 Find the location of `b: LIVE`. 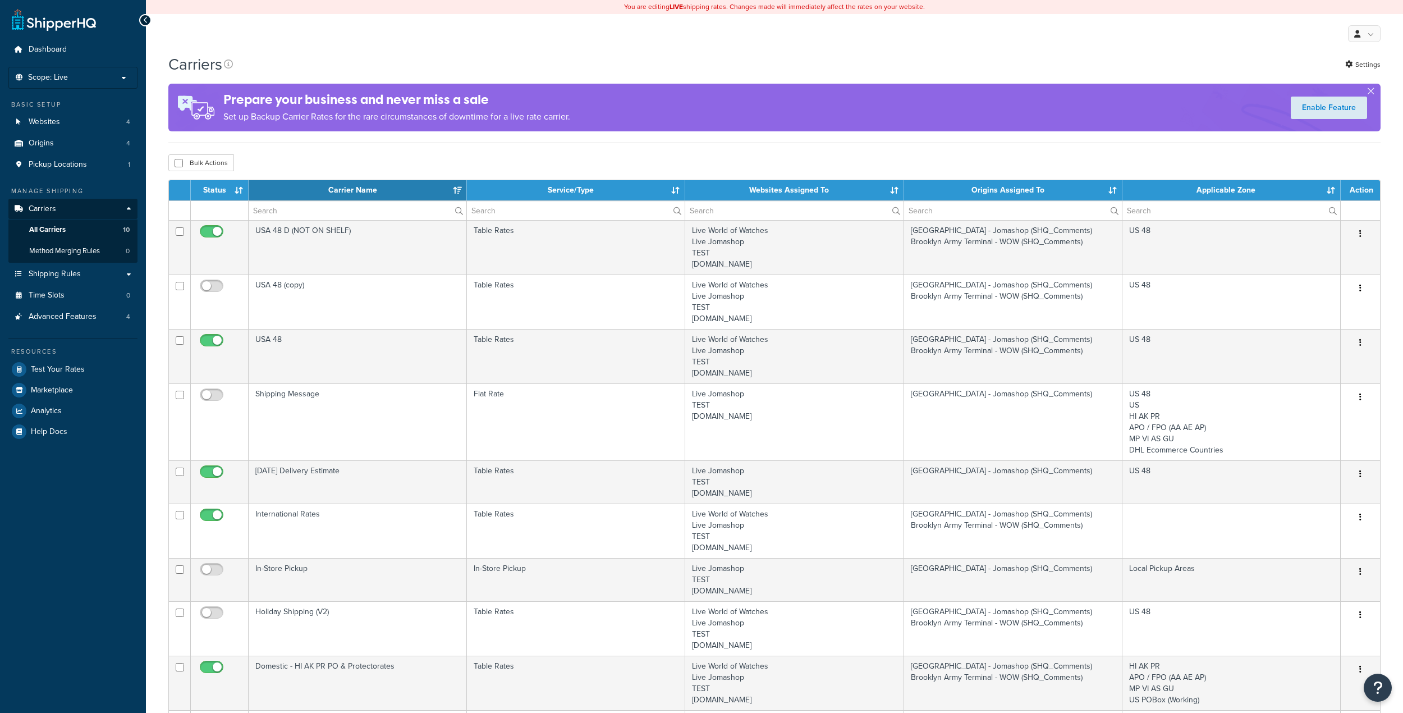

b: LIVE is located at coordinates (676, 7).